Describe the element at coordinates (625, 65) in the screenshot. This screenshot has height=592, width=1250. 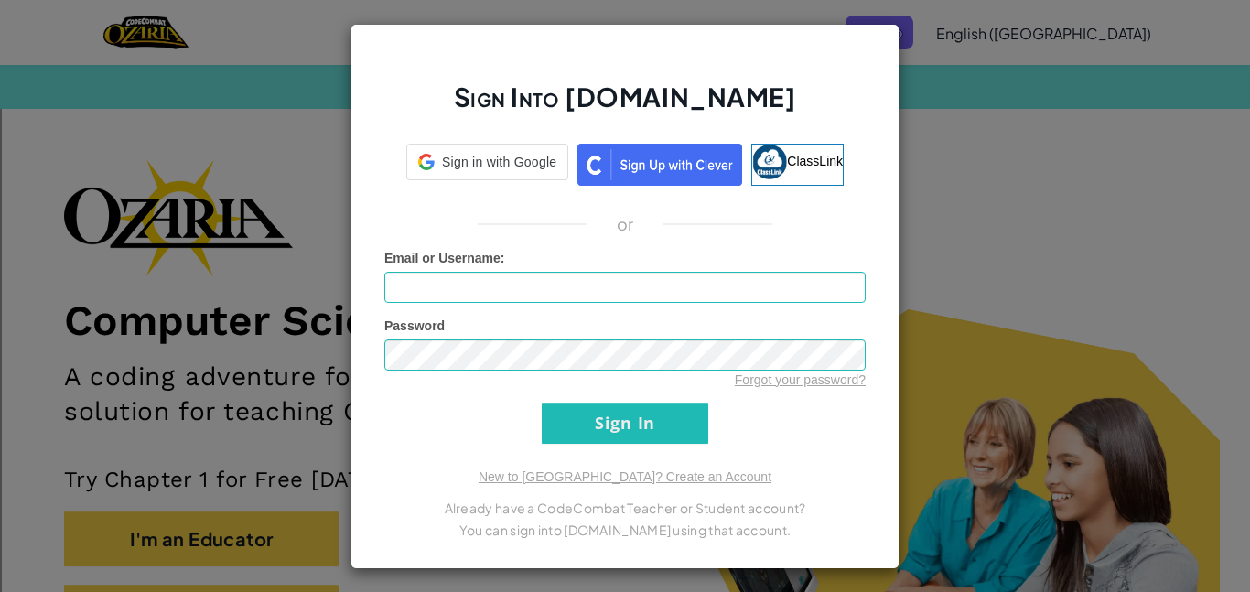
I see `div: Delete` at that location.